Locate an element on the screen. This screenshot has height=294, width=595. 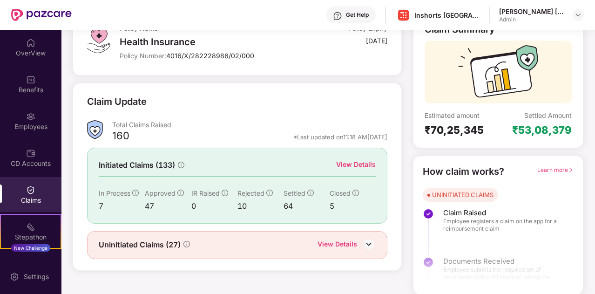
div: Settings is located at coordinates (36, 276).